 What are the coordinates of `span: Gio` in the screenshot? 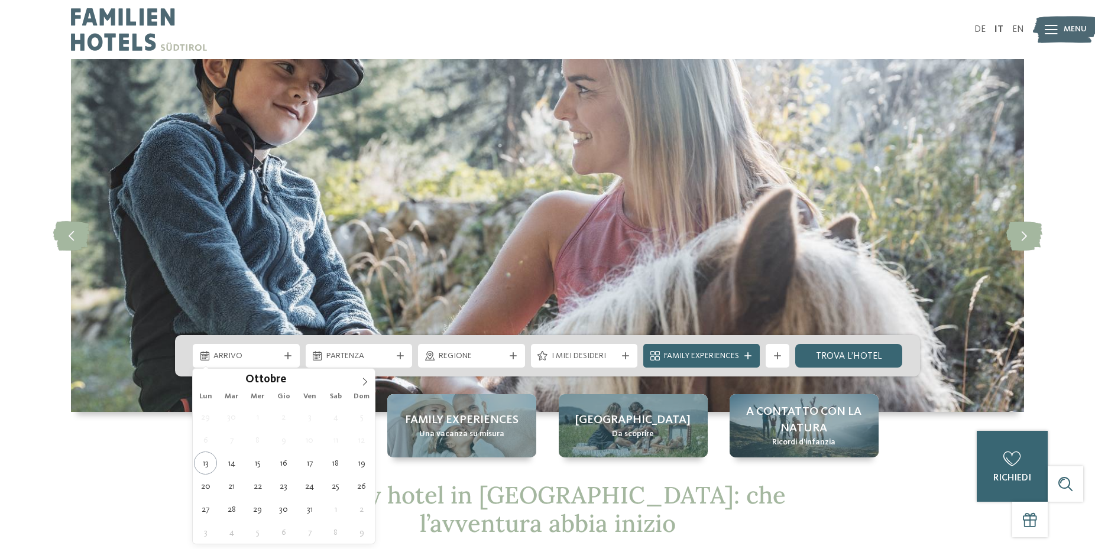 It's located at (284, 397).